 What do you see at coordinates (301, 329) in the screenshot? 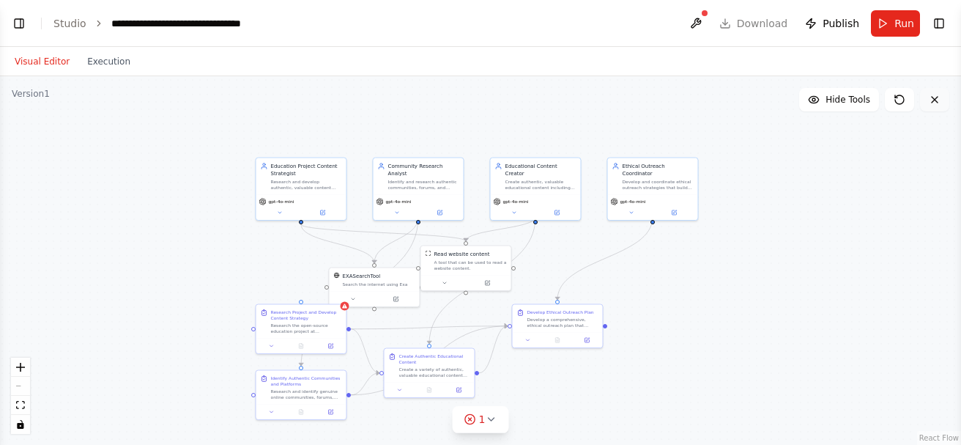
I see `div: Research Project and Develop Content StrategyResearch the open-source education project at {githu...` at bounding box center [301, 329].